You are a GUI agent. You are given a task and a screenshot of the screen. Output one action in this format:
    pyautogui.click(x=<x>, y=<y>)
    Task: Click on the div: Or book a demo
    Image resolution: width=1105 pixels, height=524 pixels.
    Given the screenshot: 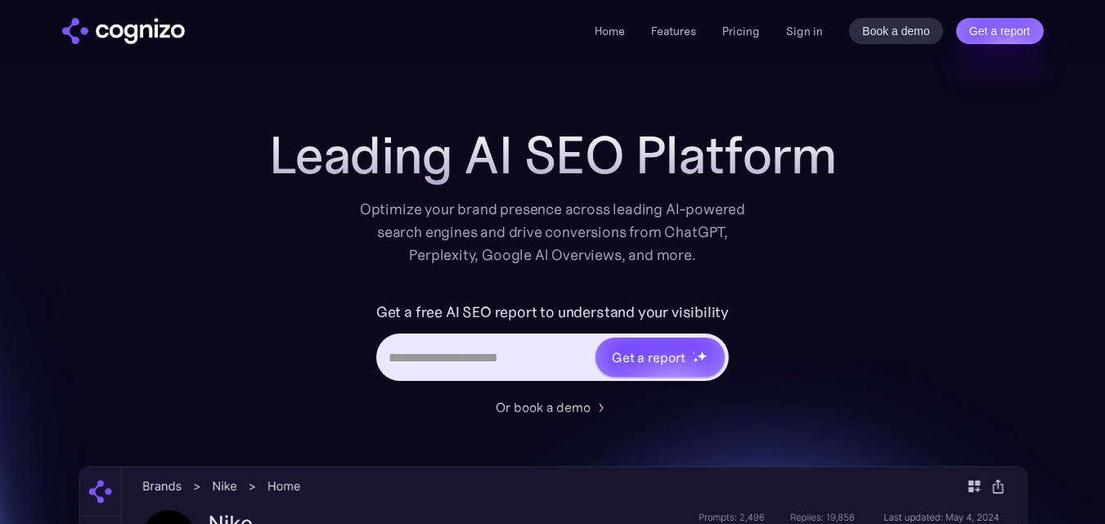 What is the action you would take?
    pyautogui.click(x=543, y=407)
    